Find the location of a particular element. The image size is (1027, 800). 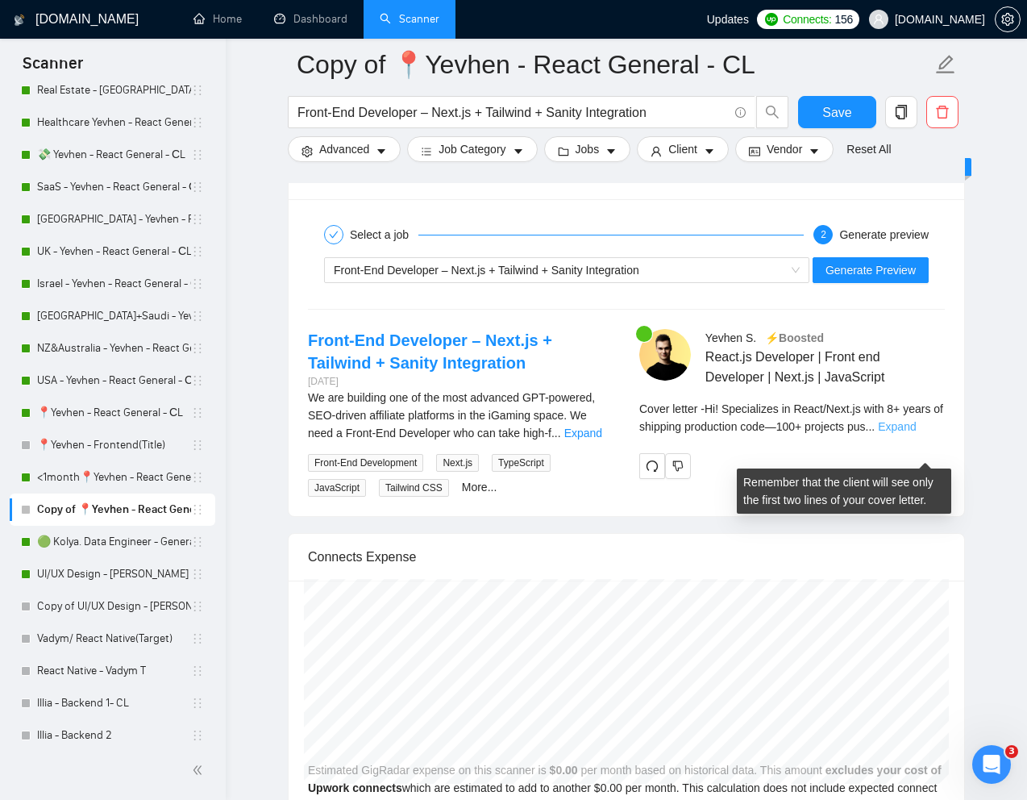

a: Reset All is located at coordinates (868, 149).